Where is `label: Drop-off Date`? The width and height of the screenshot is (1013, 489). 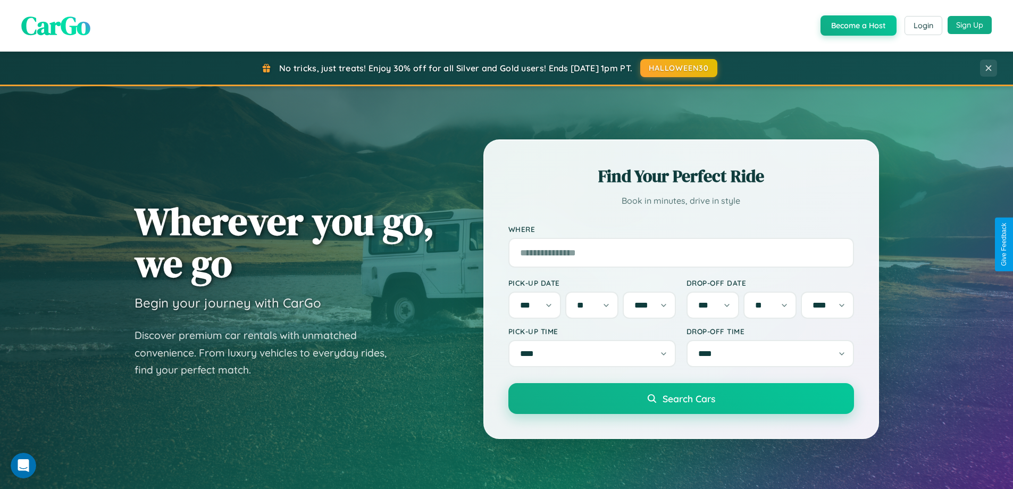 label: Drop-off Date is located at coordinates (770, 282).